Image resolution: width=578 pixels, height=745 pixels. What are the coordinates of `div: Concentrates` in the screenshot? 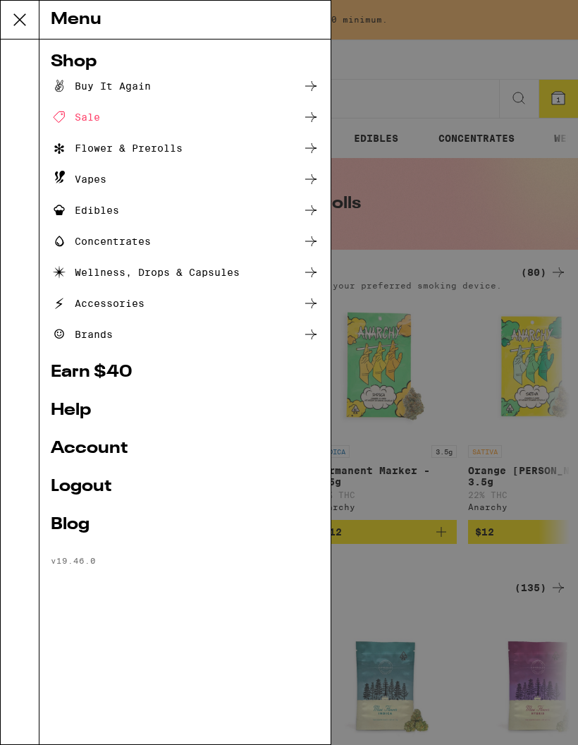 It's located at (101, 241).